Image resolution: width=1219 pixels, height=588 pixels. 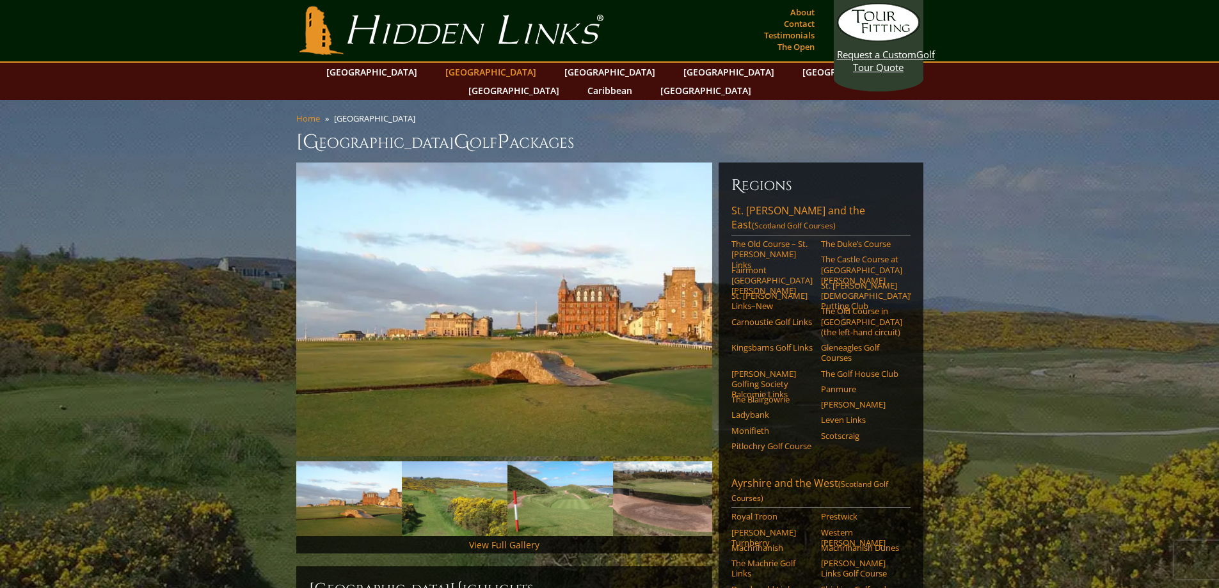 What do you see at coordinates (772, 415) in the screenshot?
I see `a: Ladybank` at bounding box center [772, 415].